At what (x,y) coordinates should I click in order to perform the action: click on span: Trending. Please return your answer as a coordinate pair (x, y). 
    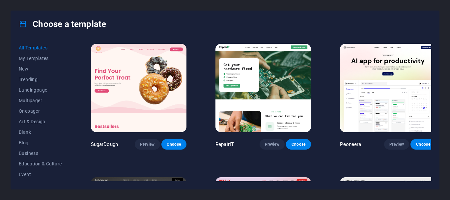
    Looking at the image, I should click on (40, 79).